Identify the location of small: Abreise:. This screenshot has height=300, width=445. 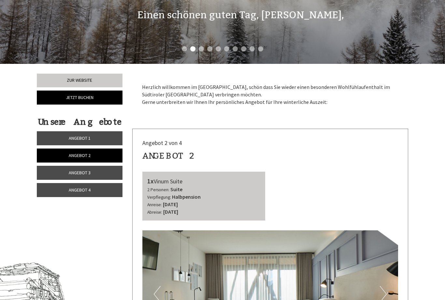
(155, 212).